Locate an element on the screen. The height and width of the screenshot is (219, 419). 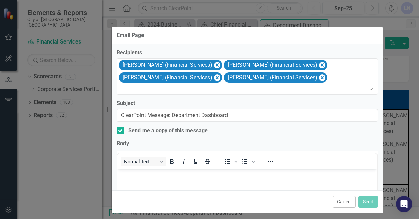
button: Underline is located at coordinates (196, 162).